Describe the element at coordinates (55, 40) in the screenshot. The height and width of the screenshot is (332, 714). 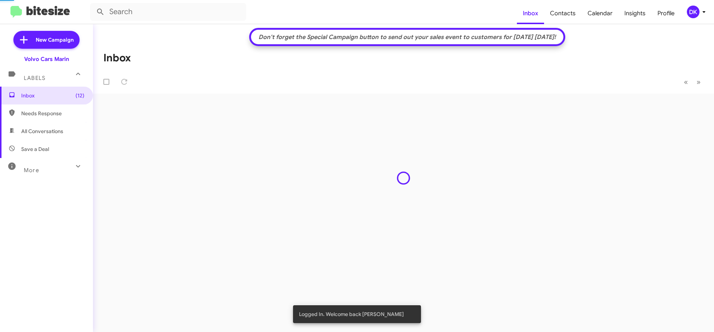
I see `span: New Campaign` at that location.